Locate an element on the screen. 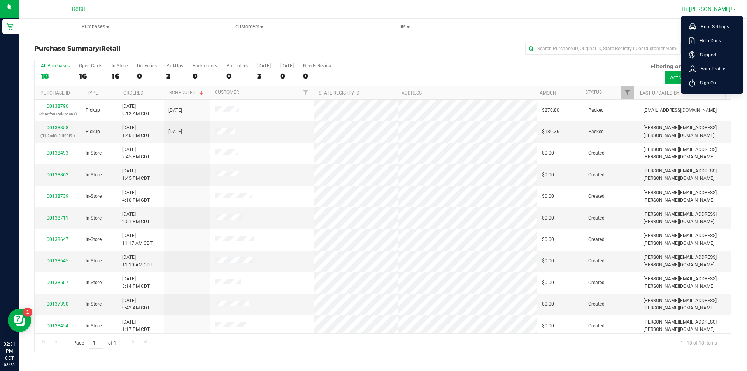  div: Back-orders is located at coordinates (205, 66).